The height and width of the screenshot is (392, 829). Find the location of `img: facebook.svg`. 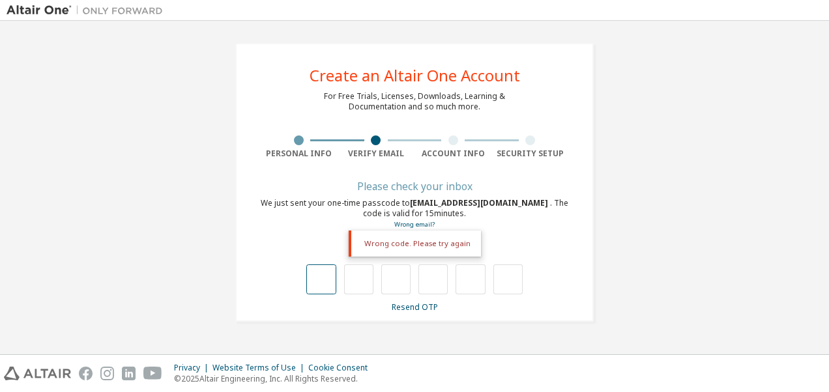

img: facebook.svg is located at coordinates (85, 373).